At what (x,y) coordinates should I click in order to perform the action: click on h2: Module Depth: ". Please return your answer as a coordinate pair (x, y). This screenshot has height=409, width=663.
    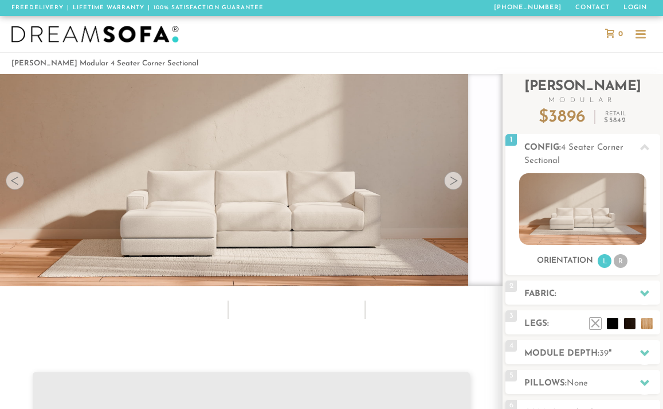
    Looking at the image, I should click on (592, 353).